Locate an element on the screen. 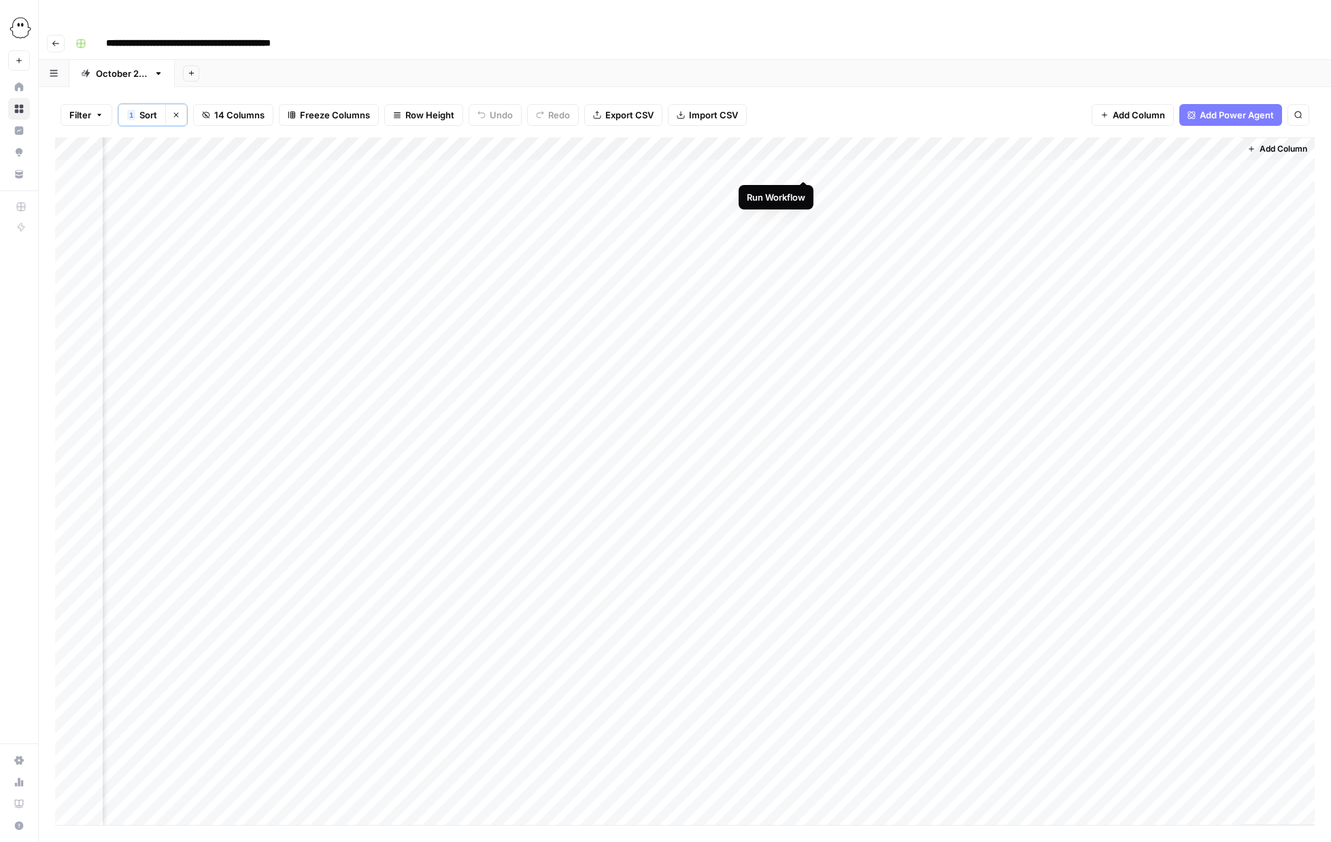 This screenshot has height=842, width=1331. a: Your Data is located at coordinates (19, 174).